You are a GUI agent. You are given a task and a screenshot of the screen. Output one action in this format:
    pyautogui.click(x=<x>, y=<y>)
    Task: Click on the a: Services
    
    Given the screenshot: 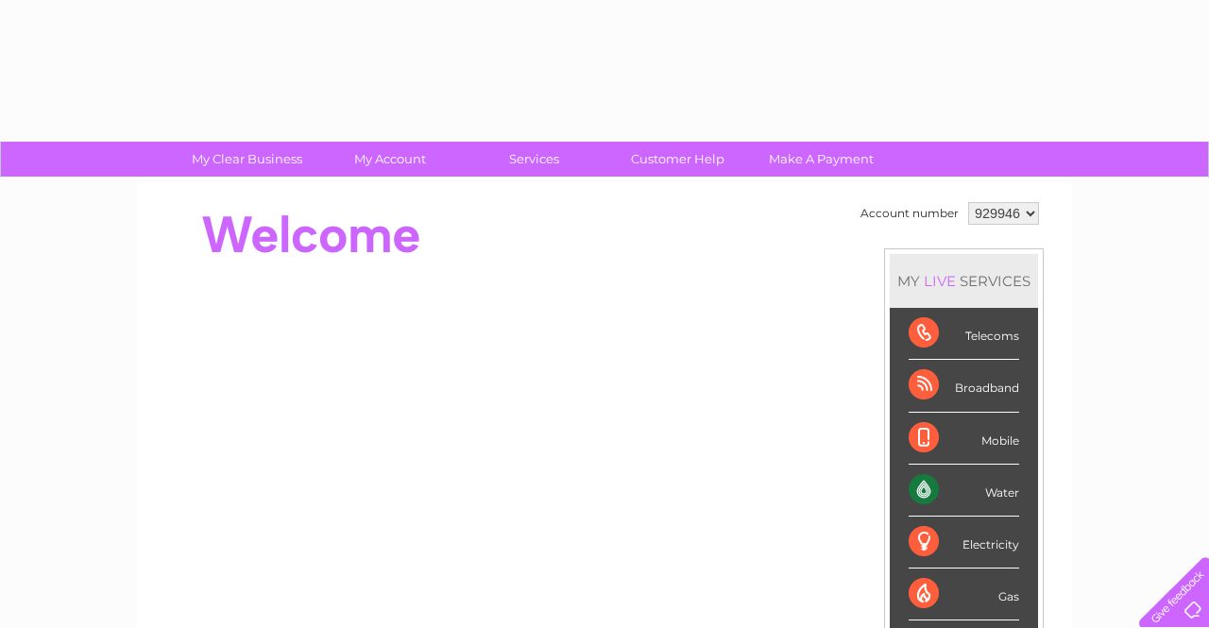 What is the action you would take?
    pyautogui.click(x=534, y=159)
    